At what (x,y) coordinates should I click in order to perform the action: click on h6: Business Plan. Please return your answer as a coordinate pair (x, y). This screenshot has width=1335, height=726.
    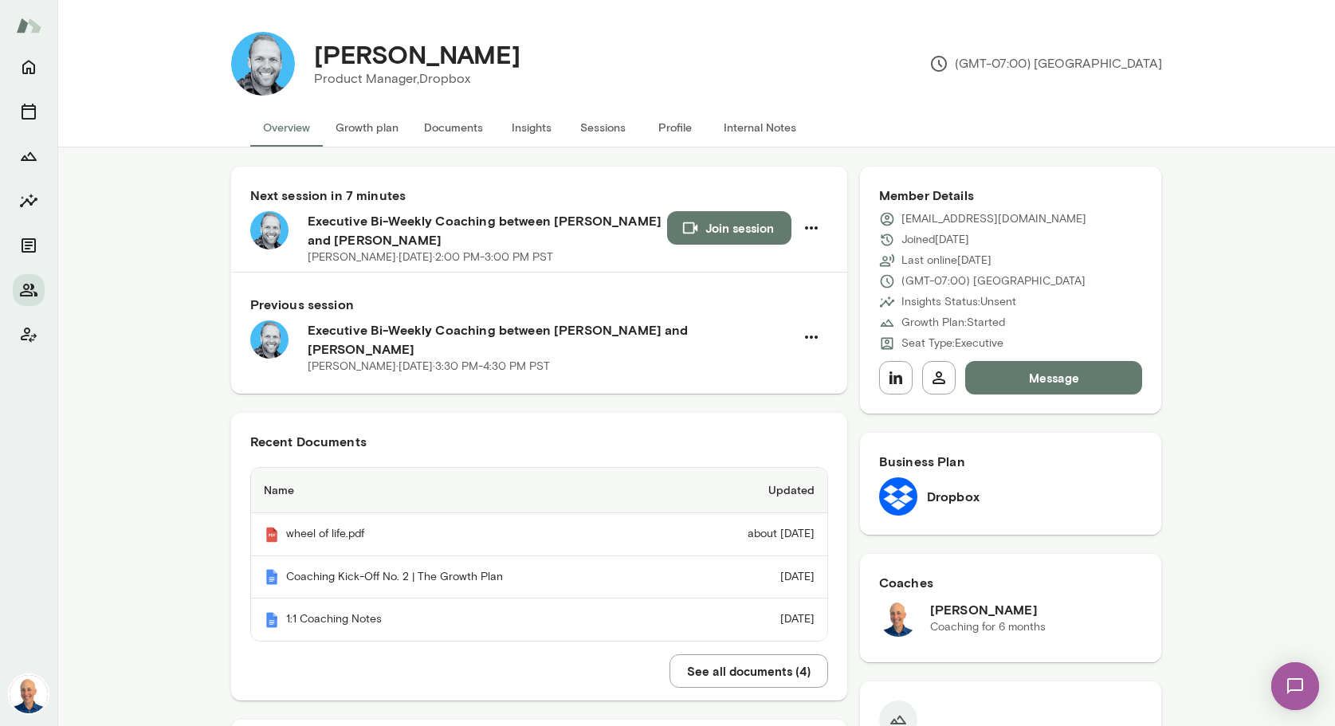
    Looking at the image, I should click on (1011, 461).